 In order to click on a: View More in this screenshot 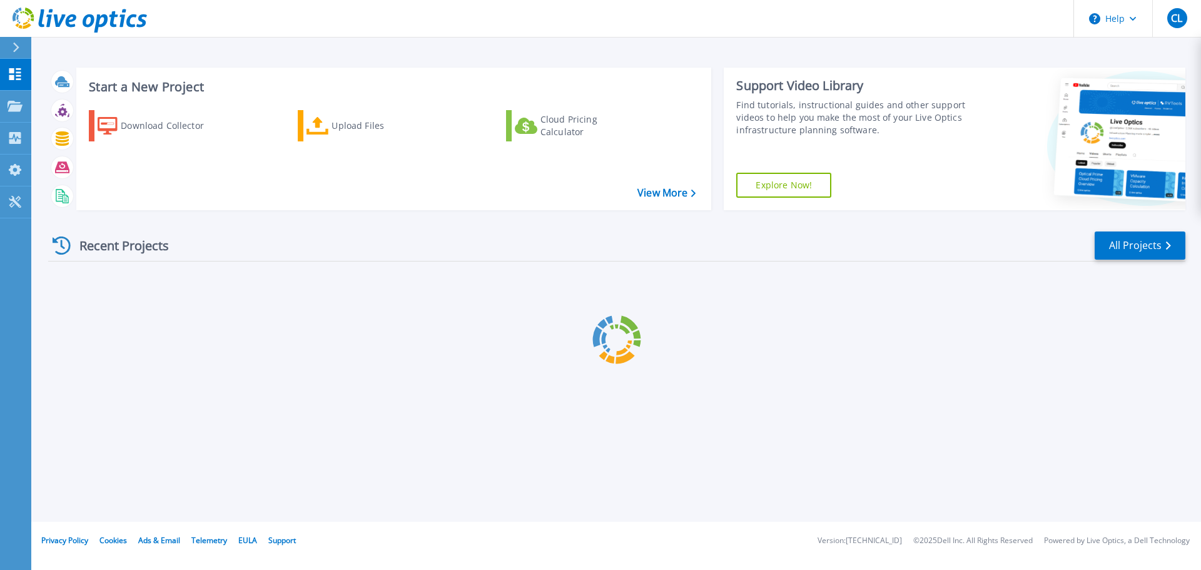, I will do `click(666, 193)`.